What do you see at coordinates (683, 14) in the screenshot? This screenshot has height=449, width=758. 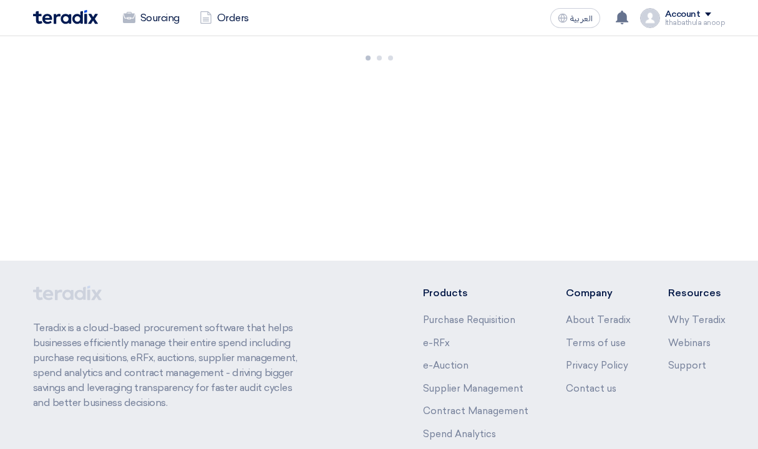 I see `div: Account` at bounding box center [683, 14].